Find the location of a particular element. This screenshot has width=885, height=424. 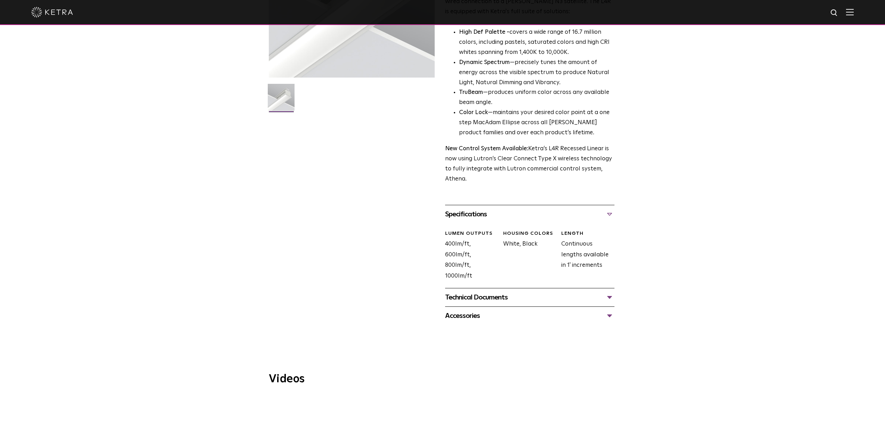

div: White, Black is located at coordinates (527, 256).